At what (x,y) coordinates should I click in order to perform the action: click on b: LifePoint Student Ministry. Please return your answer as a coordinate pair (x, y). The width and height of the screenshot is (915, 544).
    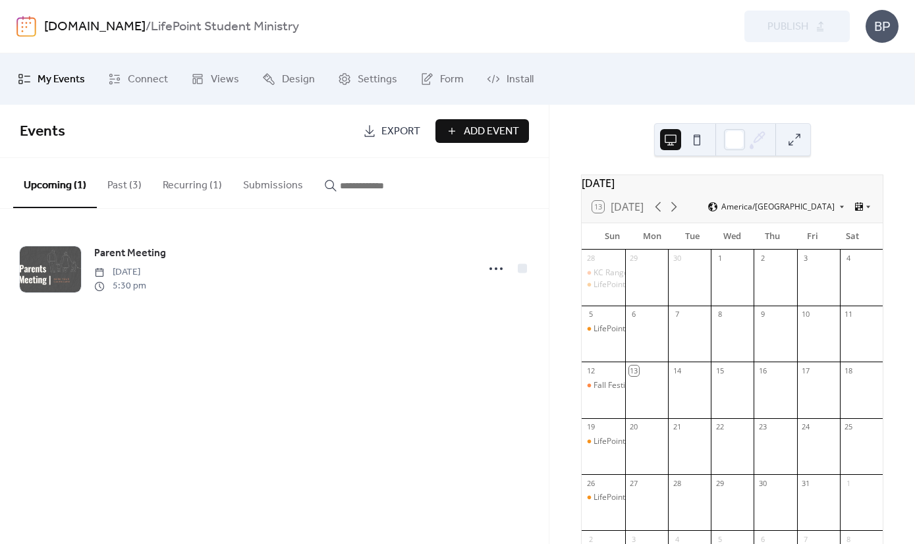
    Looking at the image, I should click on (225, 27).